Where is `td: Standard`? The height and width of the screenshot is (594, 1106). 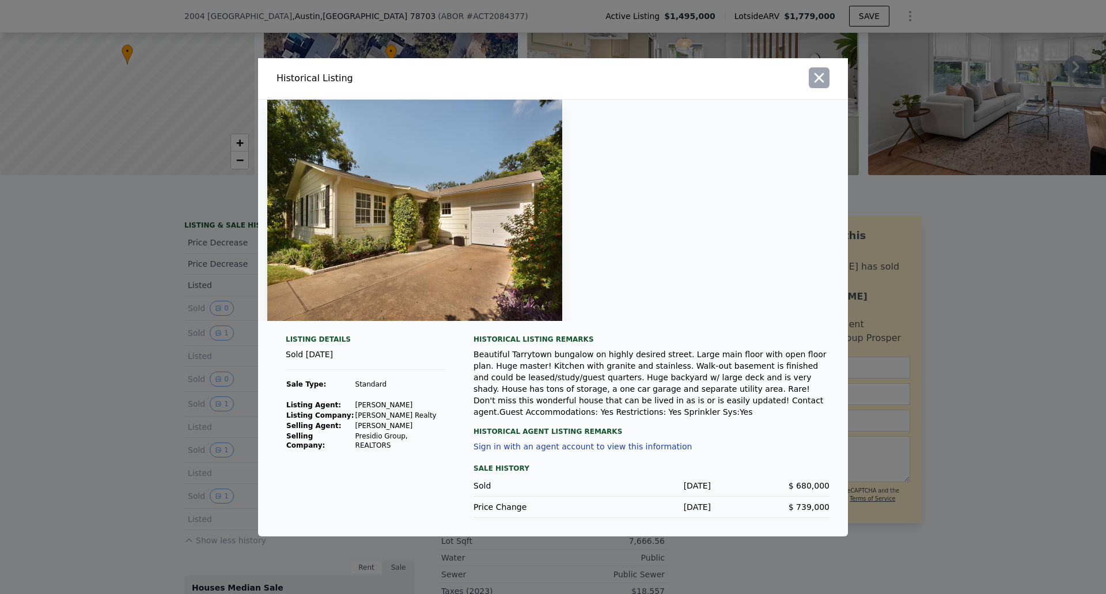 td: Standard is located at coordinates (400, 384).